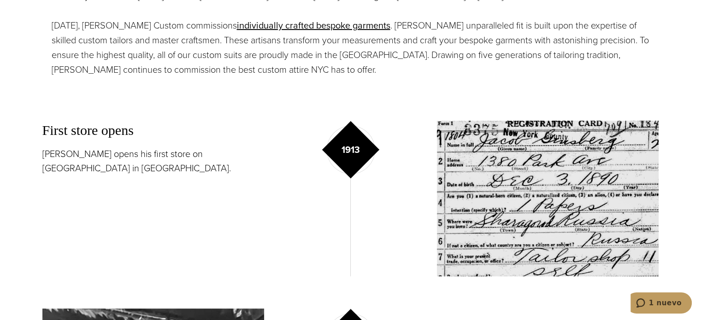  I want to click on a: individually crafted bespoke garments, so click(313, 25).